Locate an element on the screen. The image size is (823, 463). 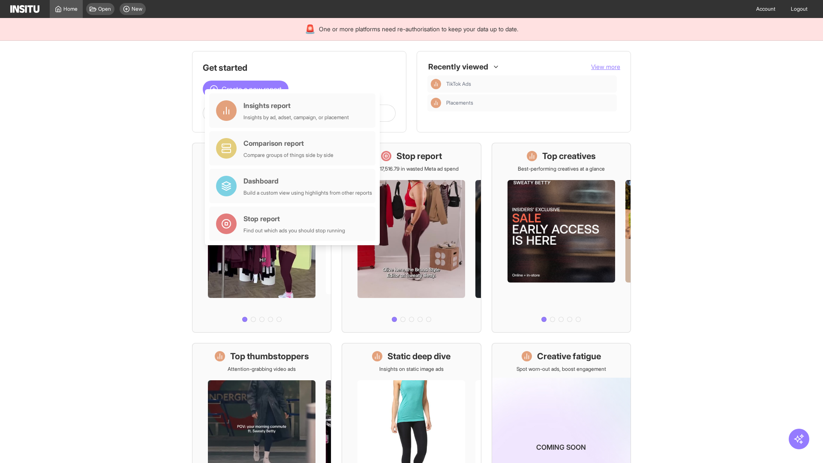
div: Stop report is located at coordinates (294, 219).